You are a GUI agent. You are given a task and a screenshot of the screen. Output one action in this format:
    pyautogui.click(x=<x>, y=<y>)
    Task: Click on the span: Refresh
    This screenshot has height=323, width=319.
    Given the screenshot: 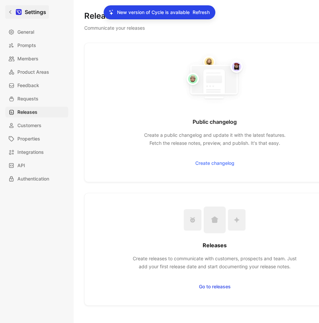 What is the action you would take?
    pyautogui.click(x=201, y=12)
    